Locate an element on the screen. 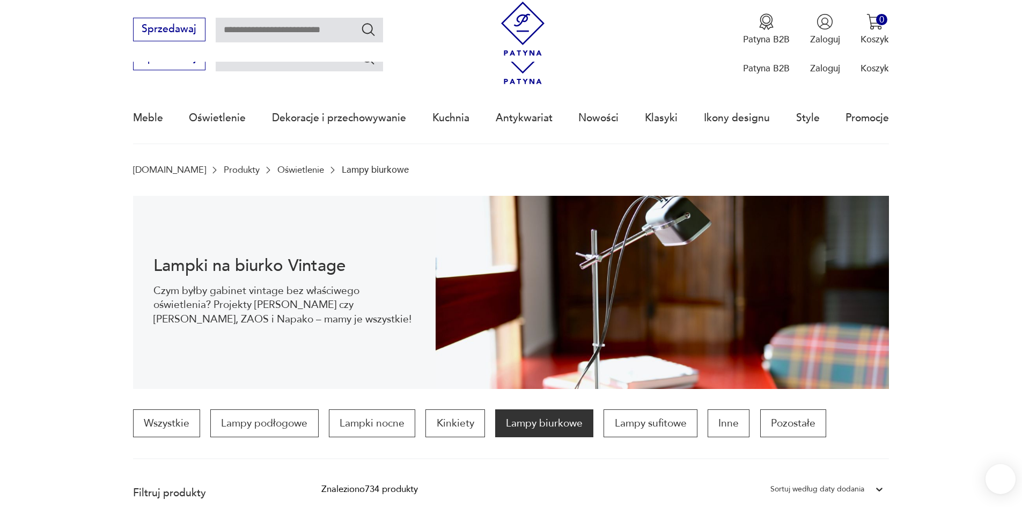  a: Ikona medaluPatyna B2B is located at coordinates (766, 30).